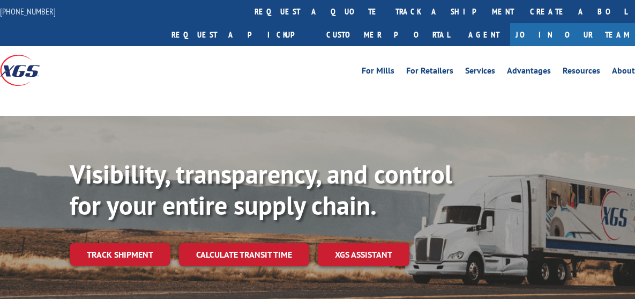 This screenshot has width=635, height=299. I want to click on a: Request a pickup, so click(241, 34).